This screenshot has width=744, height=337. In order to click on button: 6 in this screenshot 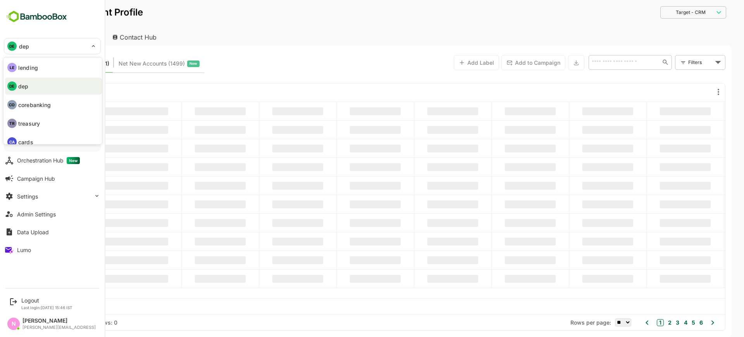, I will do `click(673, 323)`.